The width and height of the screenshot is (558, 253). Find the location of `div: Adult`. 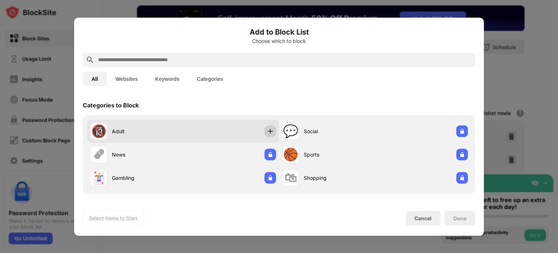

div: Adult is located at coordinates (148, 131).